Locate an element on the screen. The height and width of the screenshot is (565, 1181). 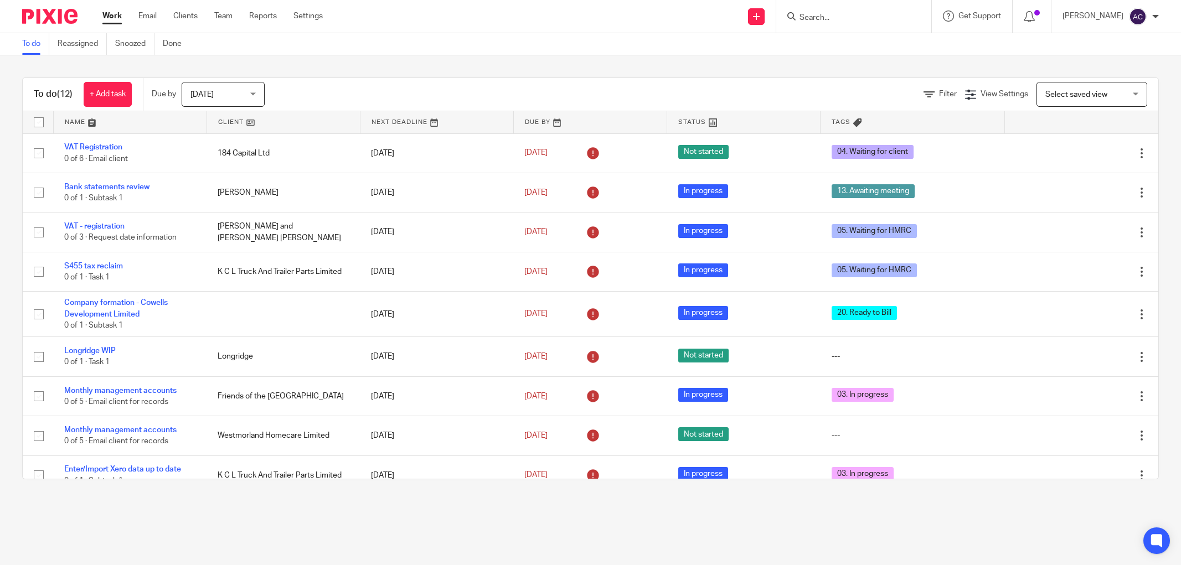
a: Work is located at coordinates (112, 16).